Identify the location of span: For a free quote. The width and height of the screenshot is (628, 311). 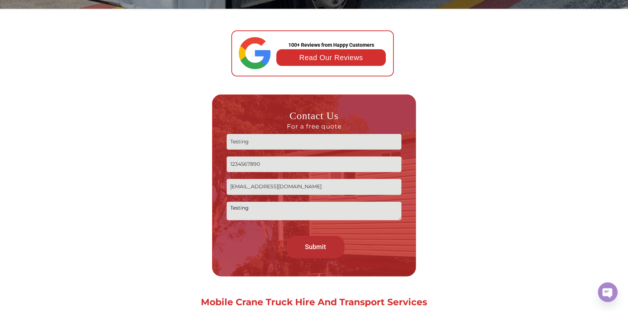
(314, 127).